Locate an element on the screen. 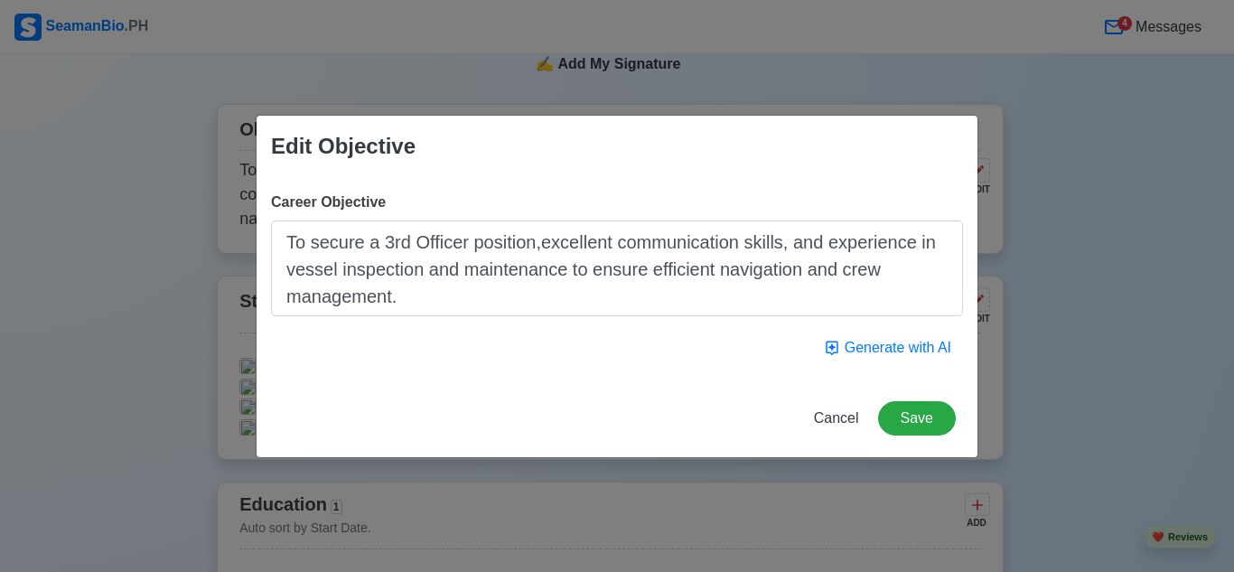  button: Generate with AI is located at coordinates (887, 348).